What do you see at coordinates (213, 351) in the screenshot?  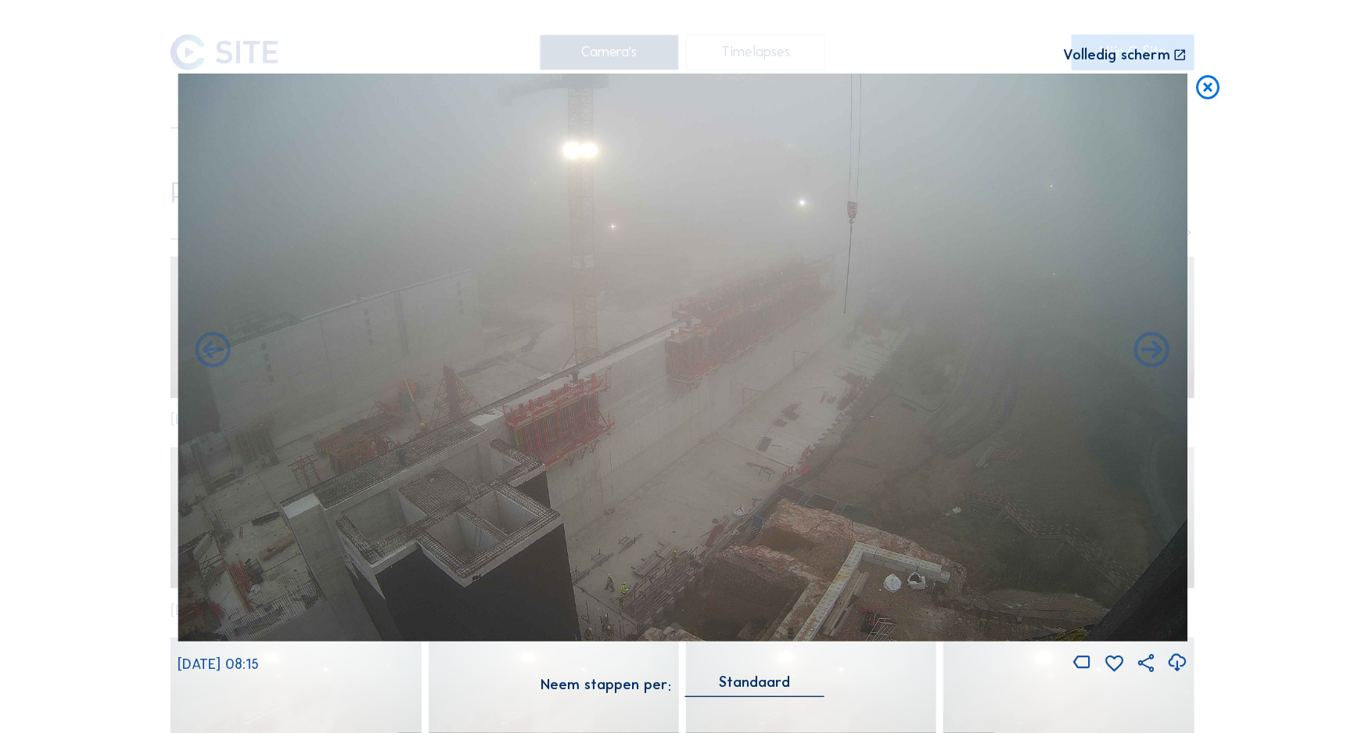 I see `i: Forward` at bounding box center [213, 351].